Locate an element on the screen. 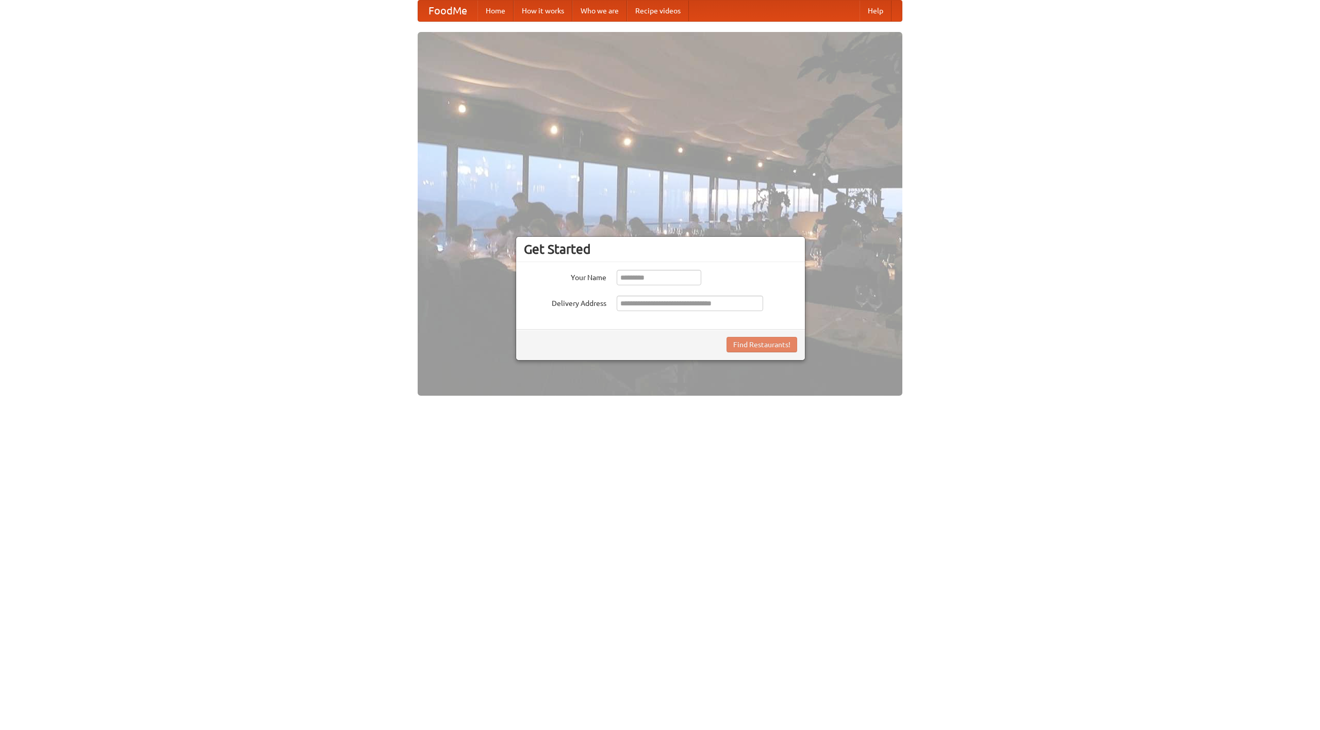 This screenshot has height=730, width=1320. a: FoodMe is located at coordinates (448, 11).